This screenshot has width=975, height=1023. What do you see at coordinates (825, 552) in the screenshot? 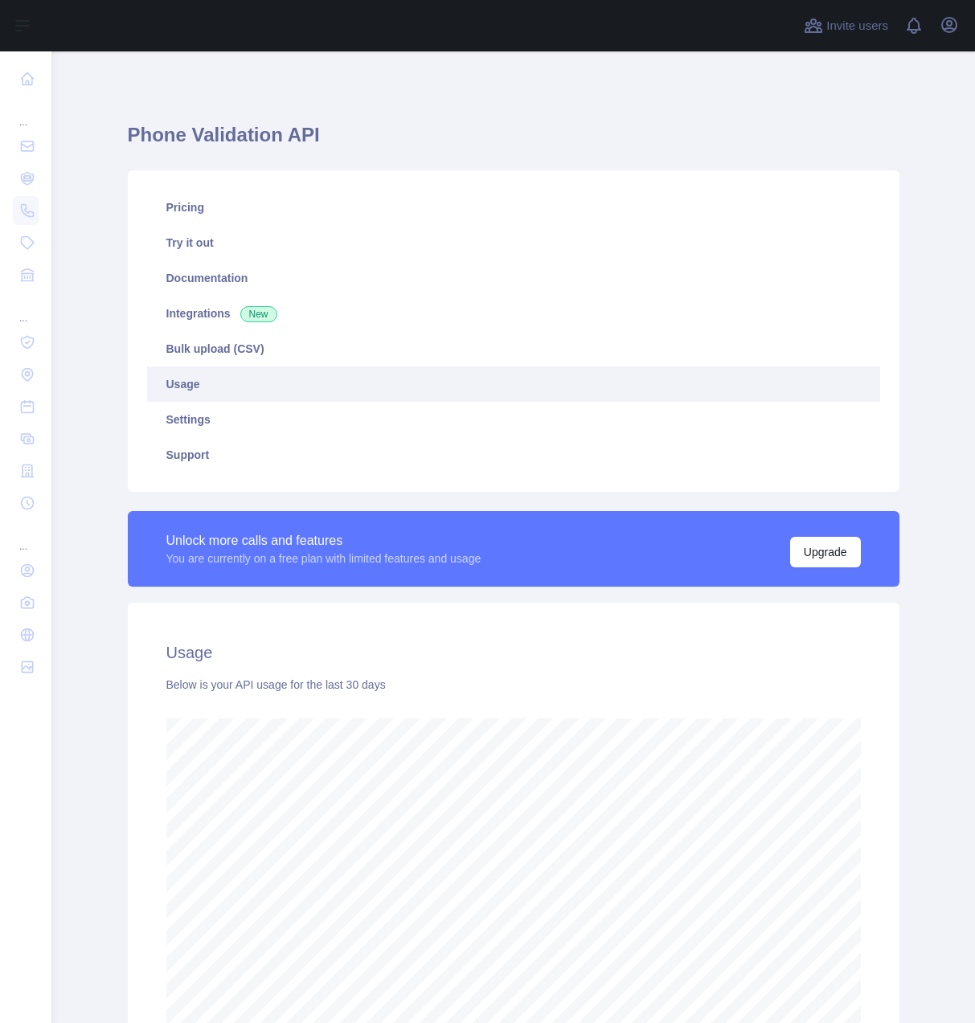
I see `button: Upgrade` at bounding box center [825, 552].